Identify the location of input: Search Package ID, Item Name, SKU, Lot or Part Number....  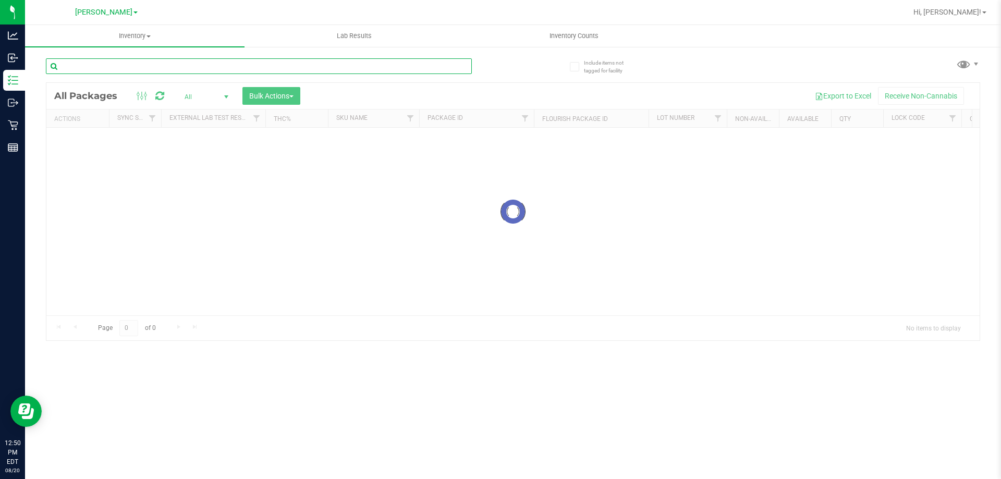
(259, 66).